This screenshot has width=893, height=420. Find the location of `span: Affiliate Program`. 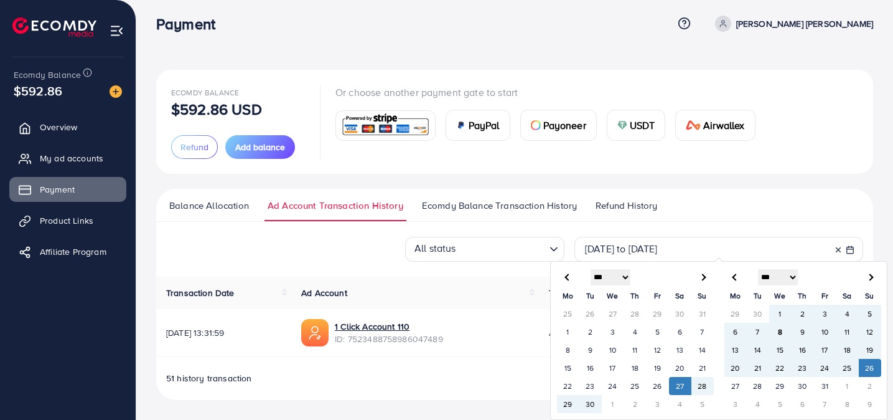

span: Affiliate Program is located at coordinates (73, 251).